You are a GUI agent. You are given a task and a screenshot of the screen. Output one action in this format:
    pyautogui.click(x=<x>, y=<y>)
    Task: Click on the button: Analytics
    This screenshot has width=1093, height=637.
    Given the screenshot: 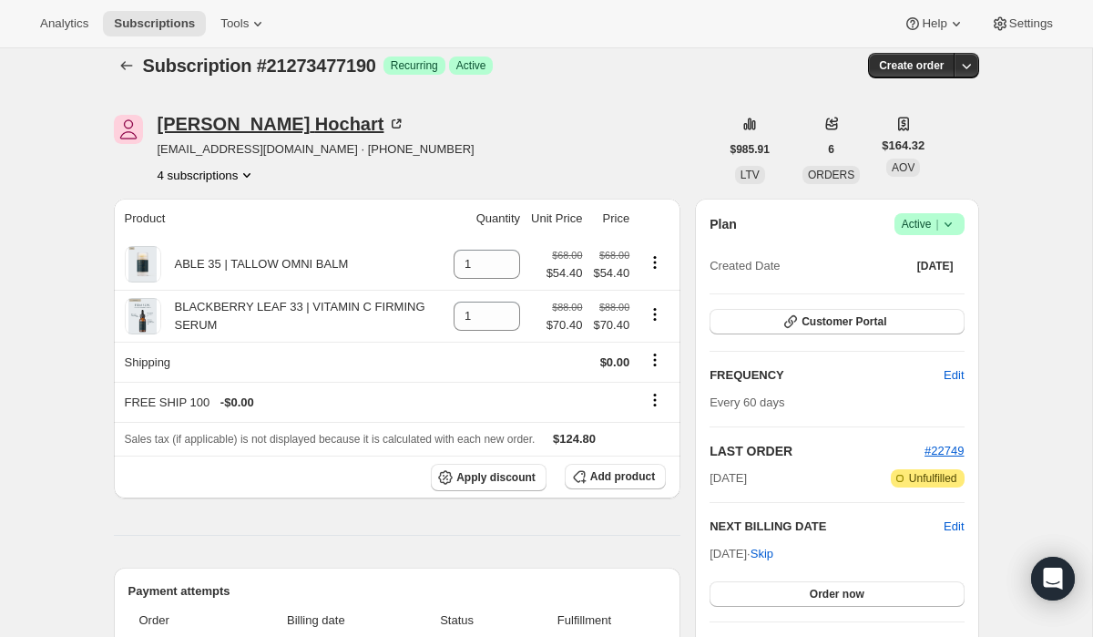 What is the action you would take?
    pyautogui.click(x=64, y=24)
    